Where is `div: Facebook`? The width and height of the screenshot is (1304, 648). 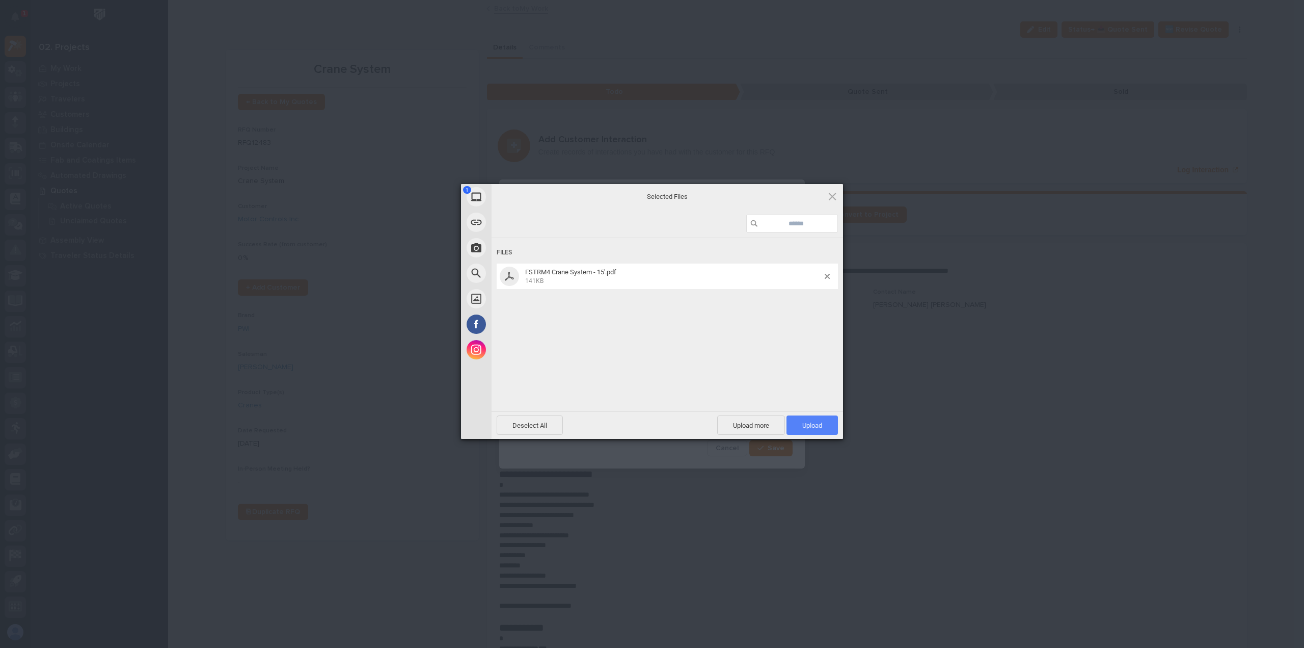
div: Facebook is located at coordinates (522, 324).